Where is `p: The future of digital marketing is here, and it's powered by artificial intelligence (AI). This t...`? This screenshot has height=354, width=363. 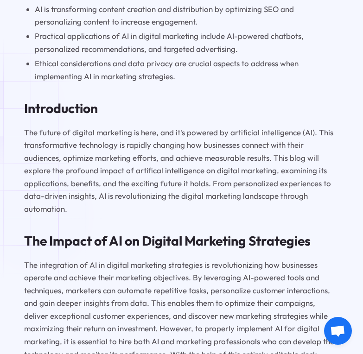
p: The future of digital marketing is here, and it's powered by artificial intelligence (AI). This t... is located at coordinates (181, 170).